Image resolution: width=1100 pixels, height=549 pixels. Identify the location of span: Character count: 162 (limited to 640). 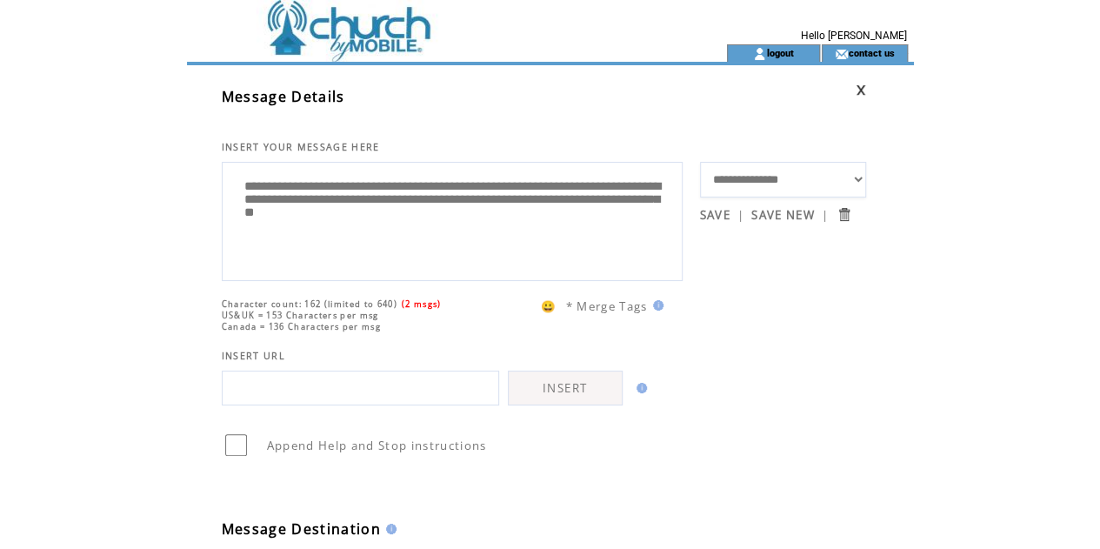
(310, 304).